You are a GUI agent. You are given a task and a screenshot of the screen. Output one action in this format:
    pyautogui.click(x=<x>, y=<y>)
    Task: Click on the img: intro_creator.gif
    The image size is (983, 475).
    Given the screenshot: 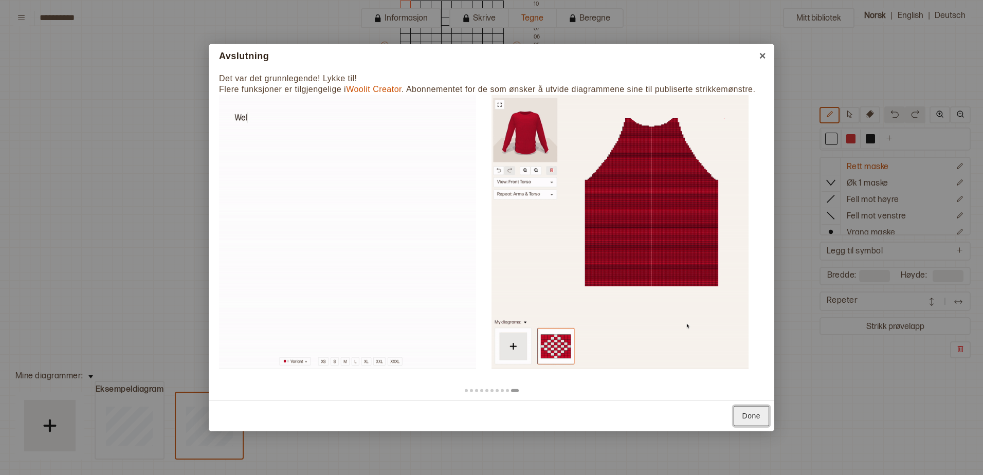 What is the action you would take?
    pyautogui.click(x=348, y=231)
    